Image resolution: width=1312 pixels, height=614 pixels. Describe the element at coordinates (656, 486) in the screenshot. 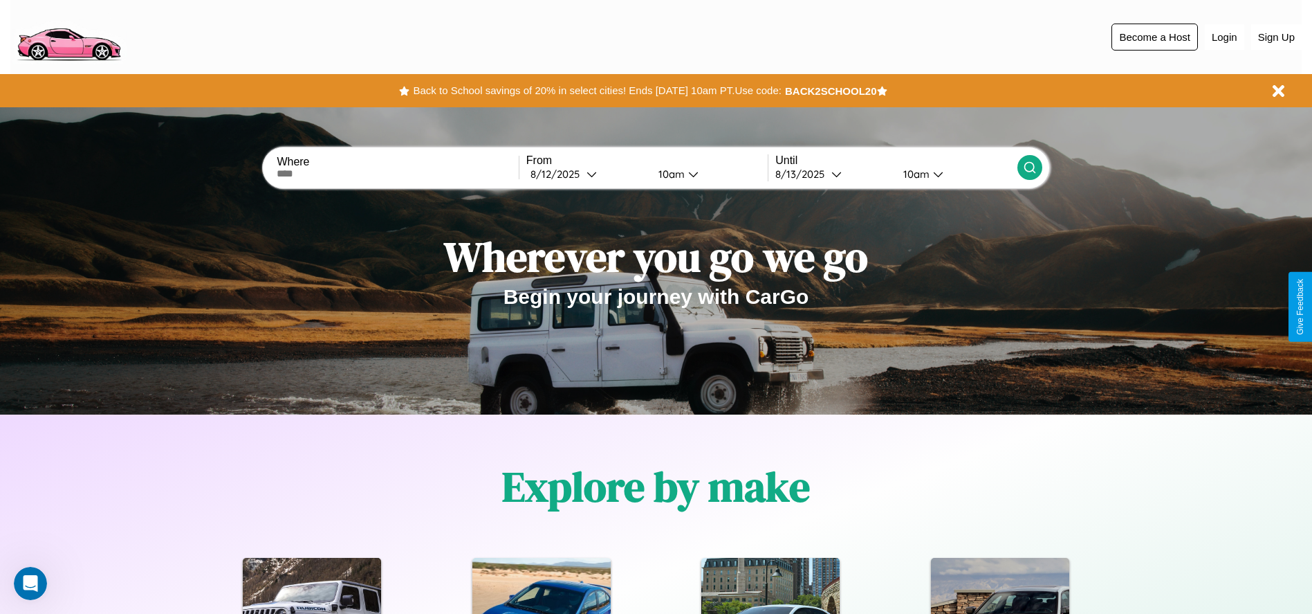

I see `h1: Explore by make` at that location.